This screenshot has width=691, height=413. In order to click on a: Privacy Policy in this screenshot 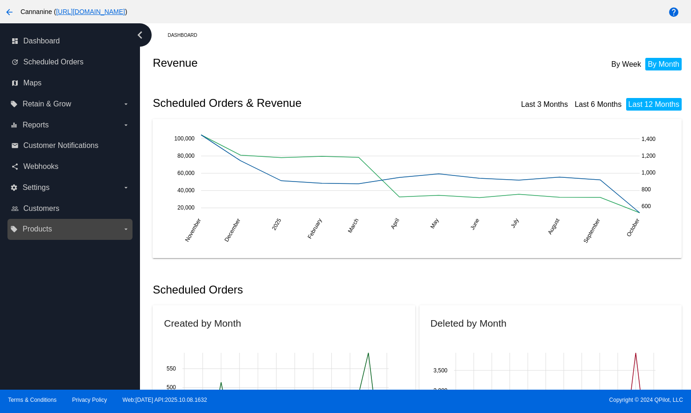, I will do `click(90, 400)`.